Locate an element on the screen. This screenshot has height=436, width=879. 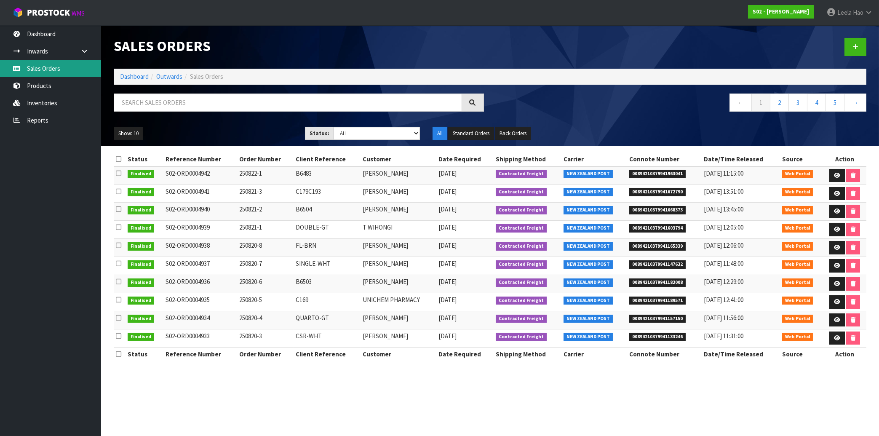
td: 250821-3 is located at coordinates (265, 193).